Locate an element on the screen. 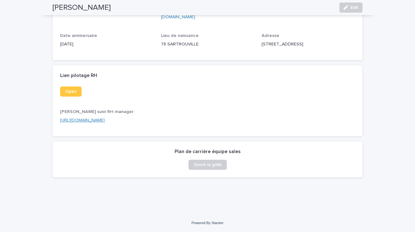 This screenshot has height=232, width=415. span: Edit is located at coordinates (354, 8).